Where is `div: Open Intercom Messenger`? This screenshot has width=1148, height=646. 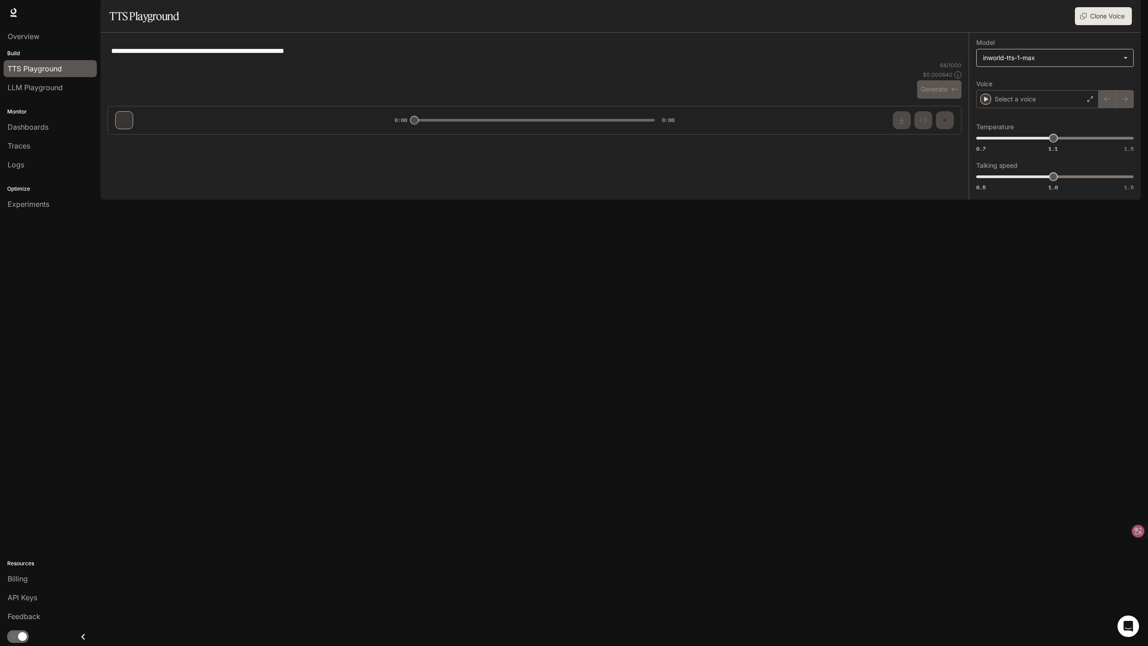 div: Open Intercom Messenger is located at coordinates (1129, 626).